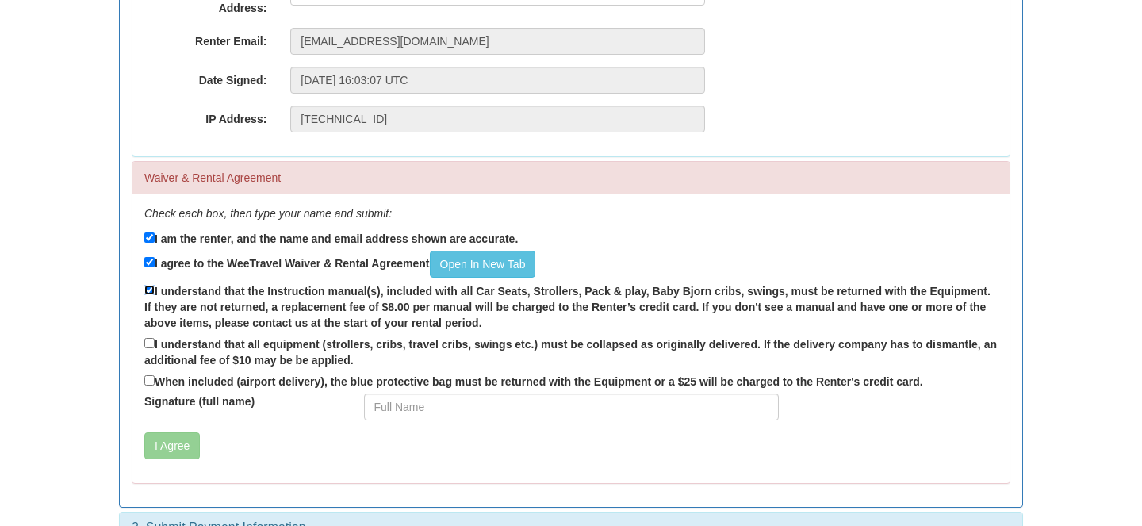 The width and height of the screenshot is (1142, 526). Describe the element at coordinates (331, 238) in the screenshot. I see `label: I am the renter, and the name and email address shown are accurate.` at that location.